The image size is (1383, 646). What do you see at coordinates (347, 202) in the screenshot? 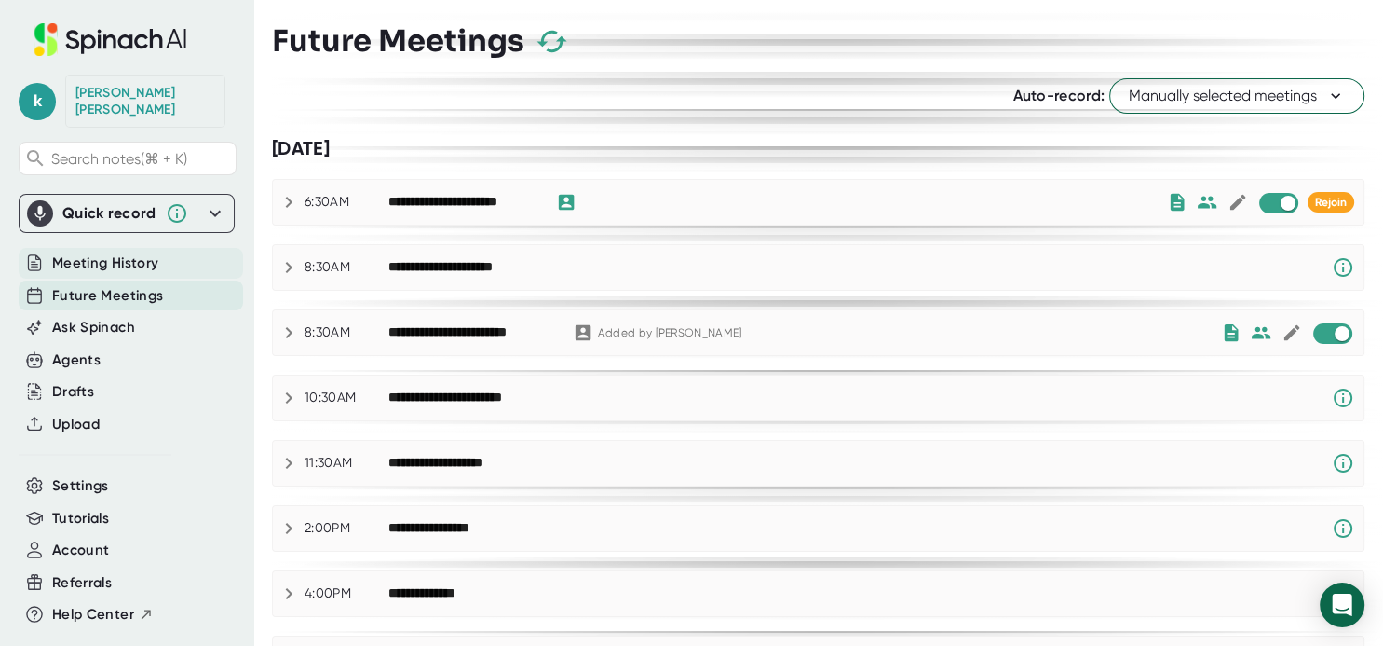
I see `div: 6:30AM` at bounding box center [347, 202].